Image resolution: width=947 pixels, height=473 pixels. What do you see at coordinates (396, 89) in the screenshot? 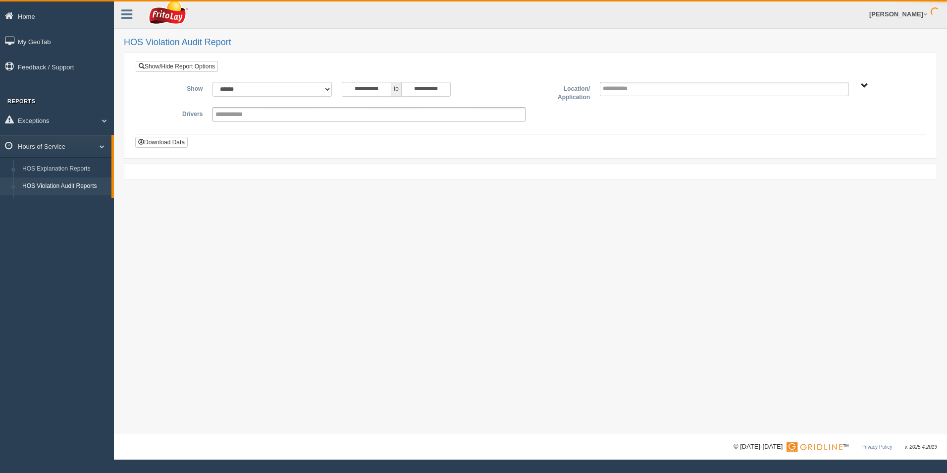
I see `span: to` at bounding box center [396, 89].